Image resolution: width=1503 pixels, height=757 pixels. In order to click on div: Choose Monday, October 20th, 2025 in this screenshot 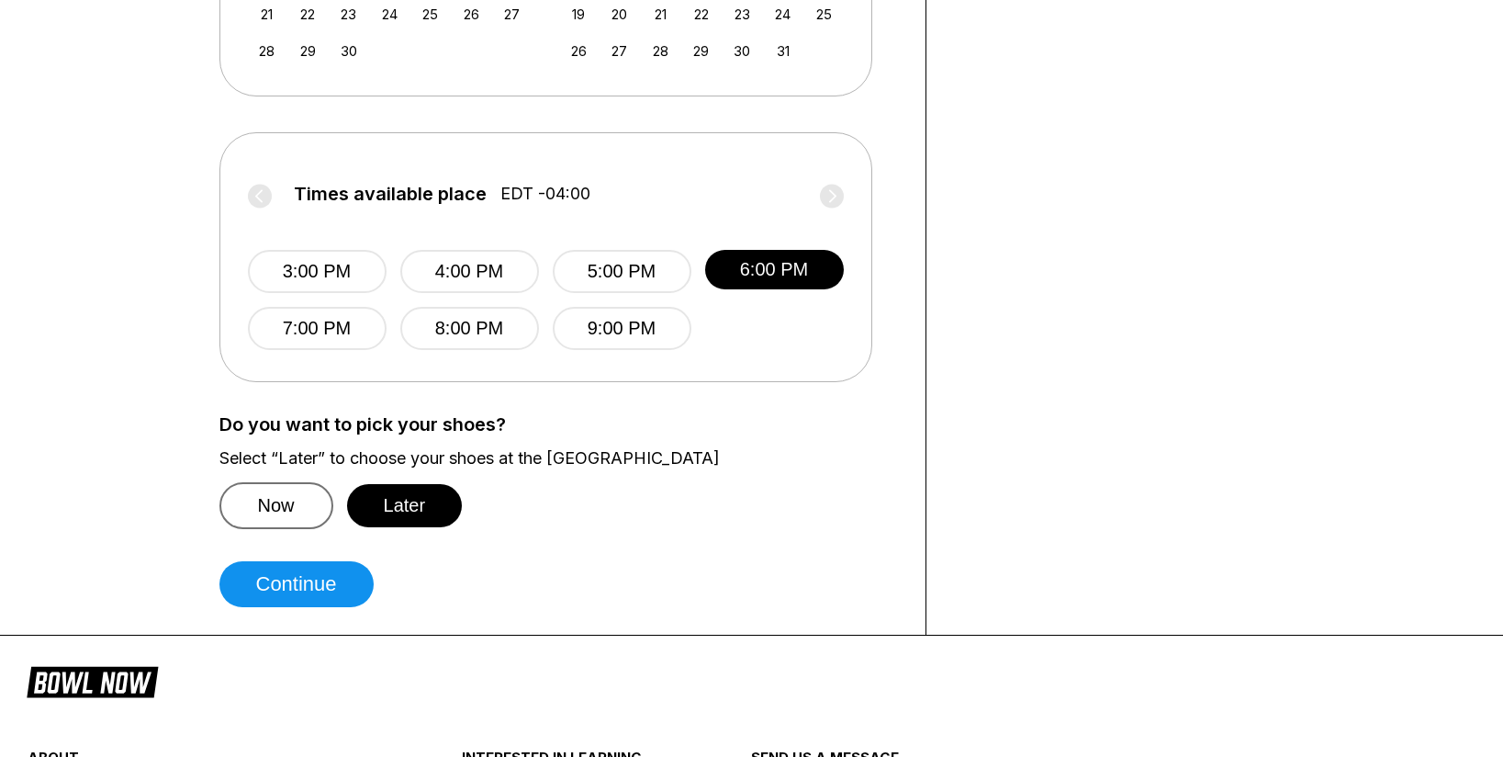, I will do `click(619, 14)`.